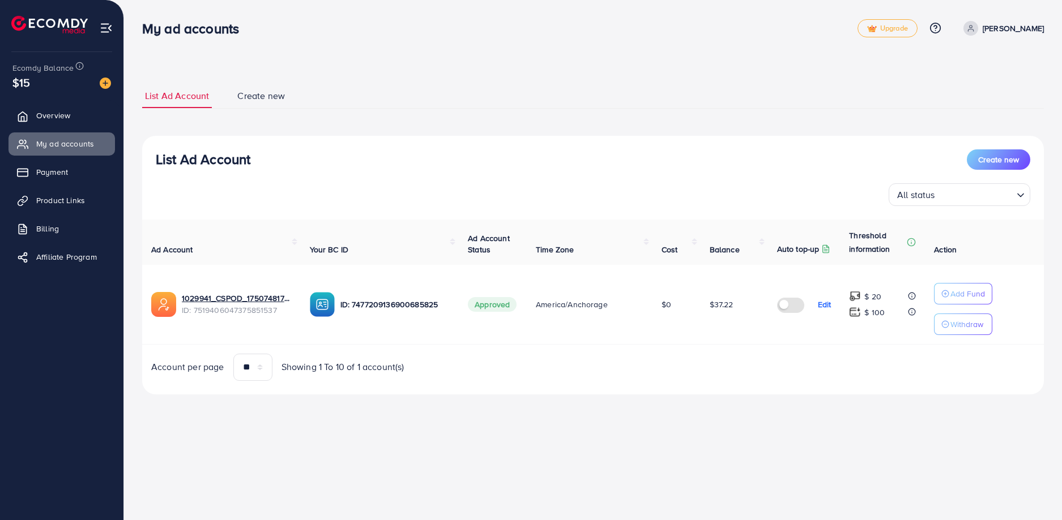  I want to click on img: ic-ba-acc.ded83a64.svg, so click(322, 305).